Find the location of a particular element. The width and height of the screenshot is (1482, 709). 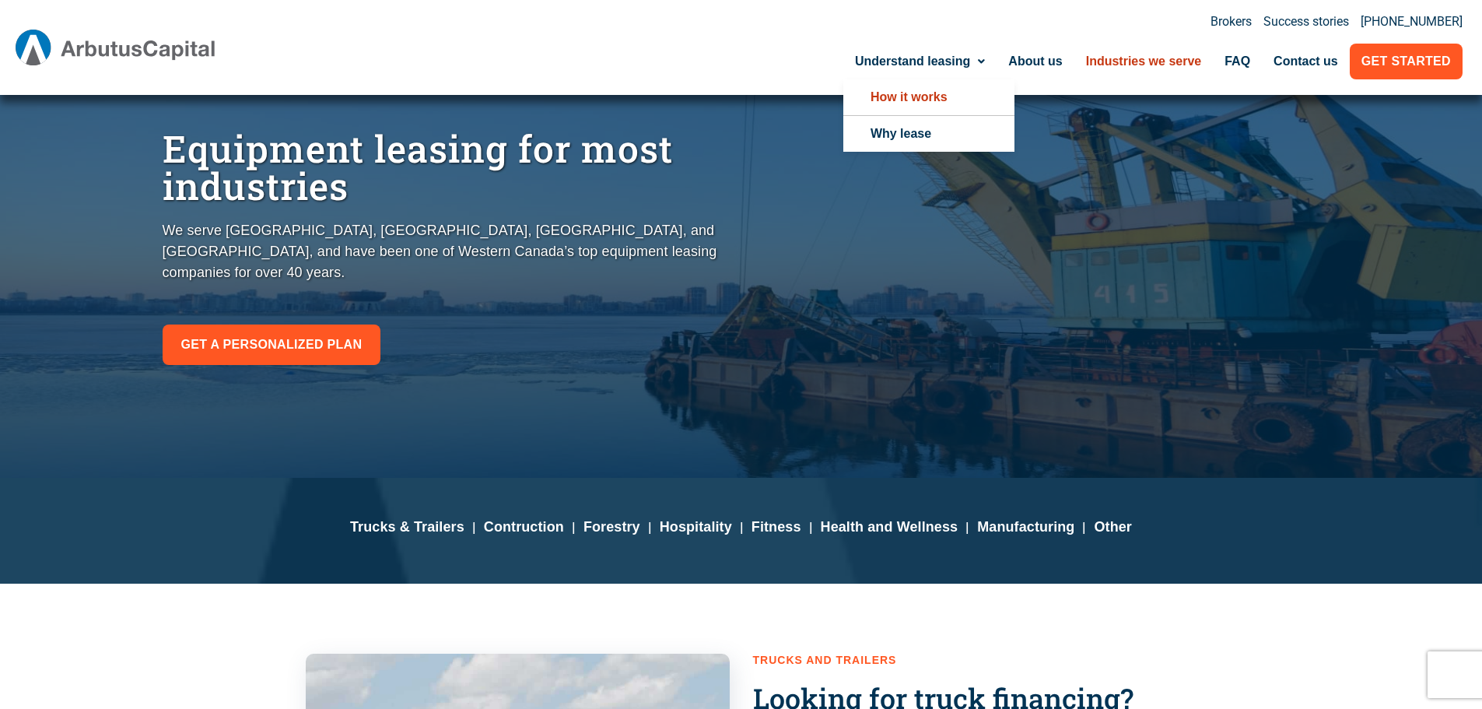

a: Contruction is located at coordinates (524, 527).